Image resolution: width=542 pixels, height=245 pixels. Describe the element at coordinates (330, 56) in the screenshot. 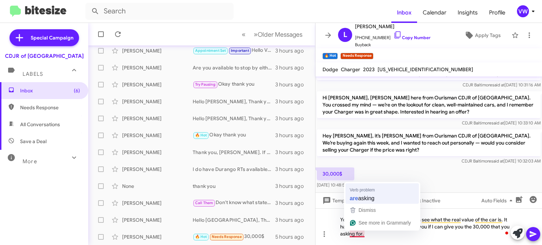

I see `small: 🔥 Hot` at that location.